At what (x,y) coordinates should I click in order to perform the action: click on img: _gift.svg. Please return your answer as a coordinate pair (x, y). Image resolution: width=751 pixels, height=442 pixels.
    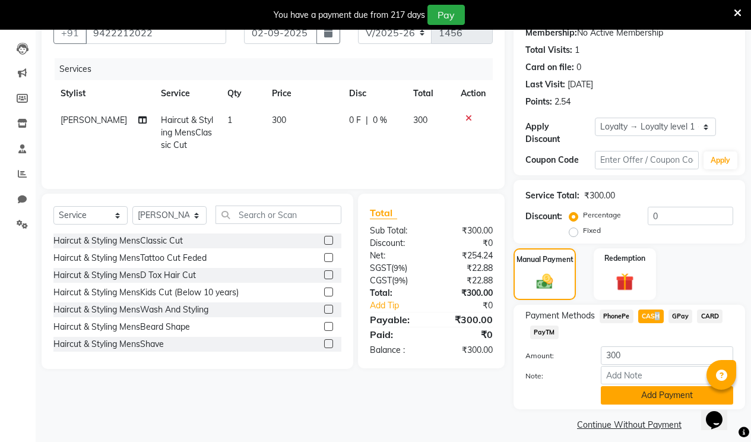
    Looking at the image, I should click on (624, 281).